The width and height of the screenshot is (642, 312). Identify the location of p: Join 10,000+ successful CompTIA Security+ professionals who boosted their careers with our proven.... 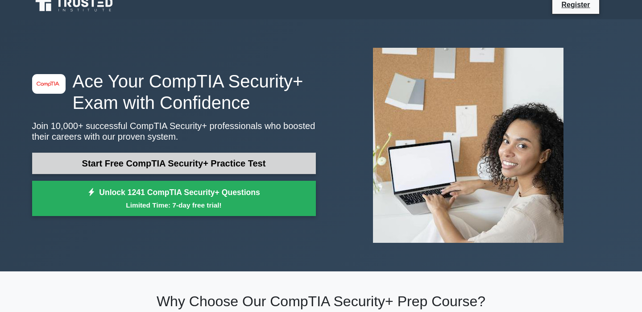
(174, 131).